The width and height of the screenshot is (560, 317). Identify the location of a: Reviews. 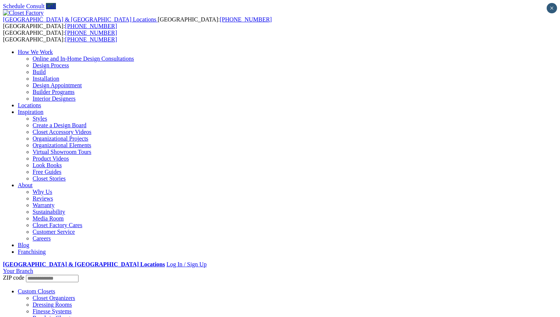
(43, 198).